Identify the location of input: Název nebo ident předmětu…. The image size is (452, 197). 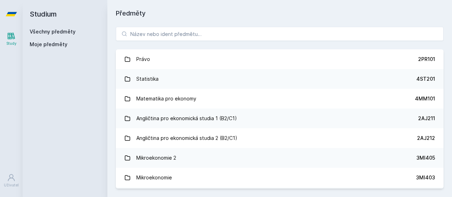
(280, 34).